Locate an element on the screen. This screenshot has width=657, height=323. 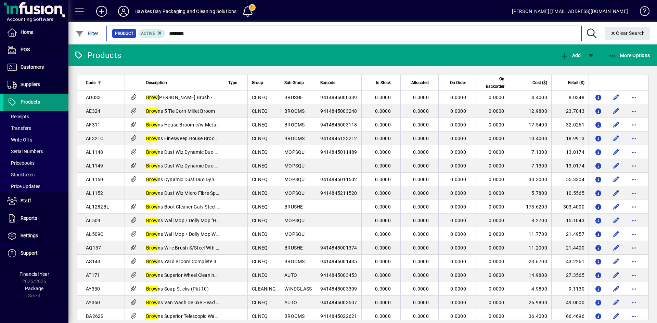
span: AL1282BL is located at coordinates (97, 207).